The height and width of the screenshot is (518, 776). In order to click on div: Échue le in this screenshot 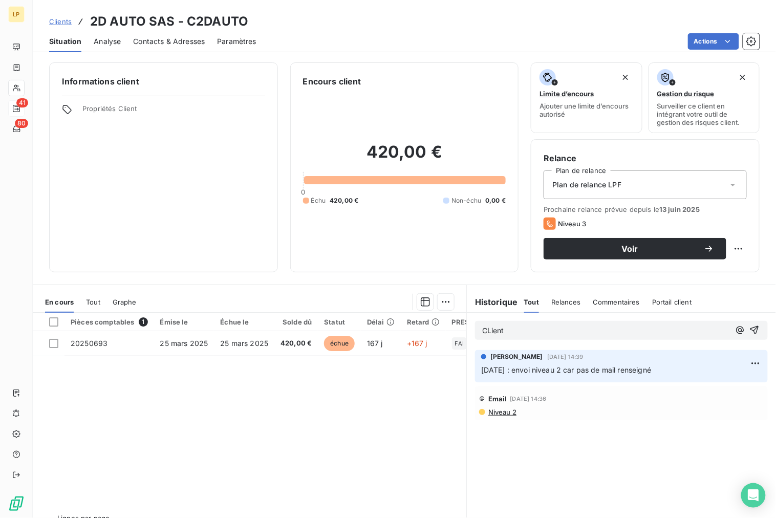, I will do `click(244, 322)`.